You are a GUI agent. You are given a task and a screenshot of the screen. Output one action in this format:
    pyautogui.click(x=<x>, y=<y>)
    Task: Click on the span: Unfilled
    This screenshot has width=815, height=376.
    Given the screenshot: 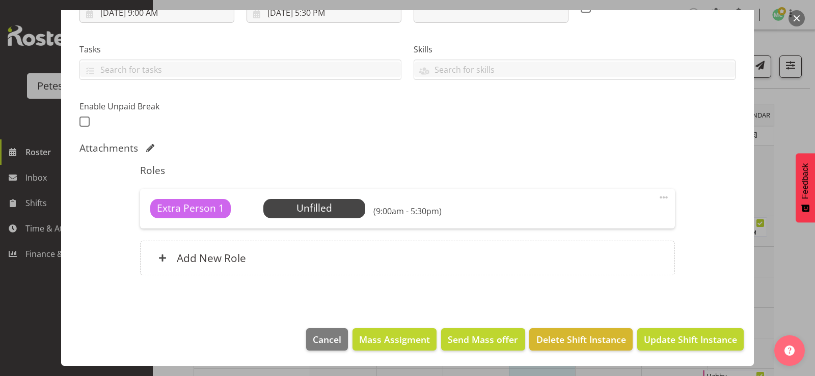 What is the action you would take?
    pyautogui.click(x=314, y=208)
    